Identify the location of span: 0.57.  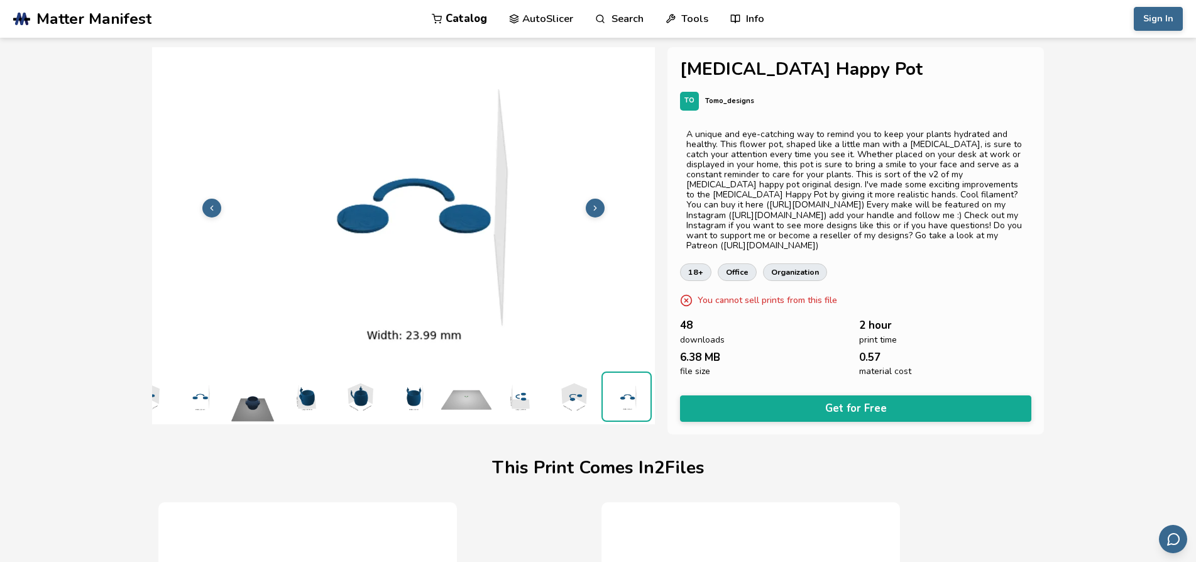
(870, 357).